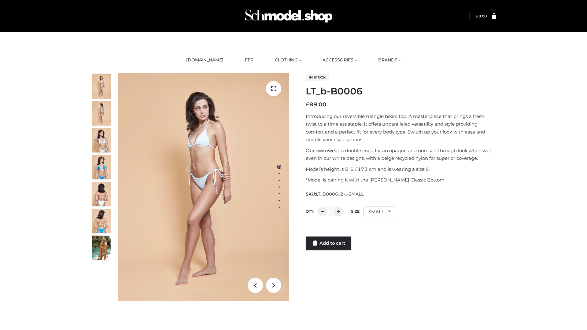  Describe the element at coordinates (102, 248) in the screenshot. I see `img: Arieltop_CloudNine_AzureSky2.jpg` at that location.